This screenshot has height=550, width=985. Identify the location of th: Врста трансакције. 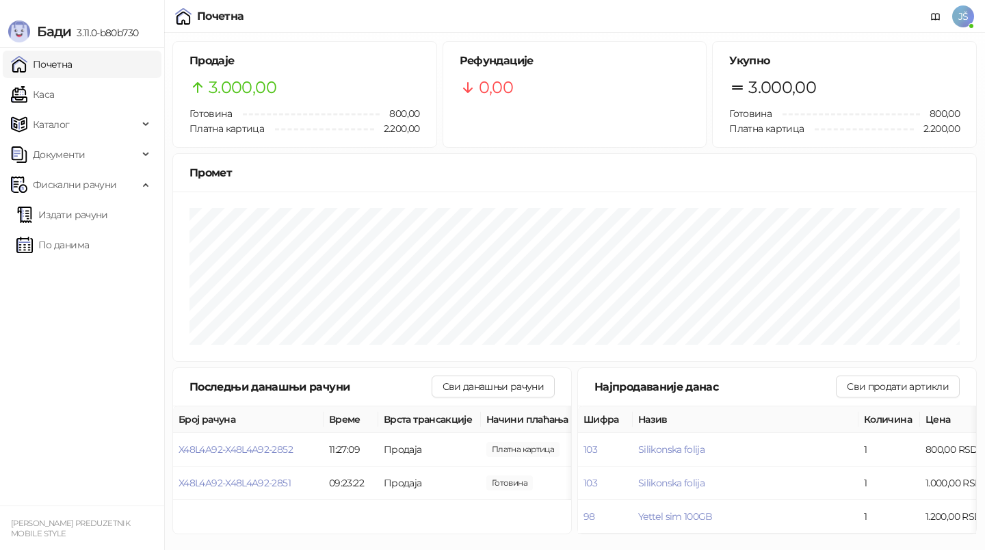
(430, 420).